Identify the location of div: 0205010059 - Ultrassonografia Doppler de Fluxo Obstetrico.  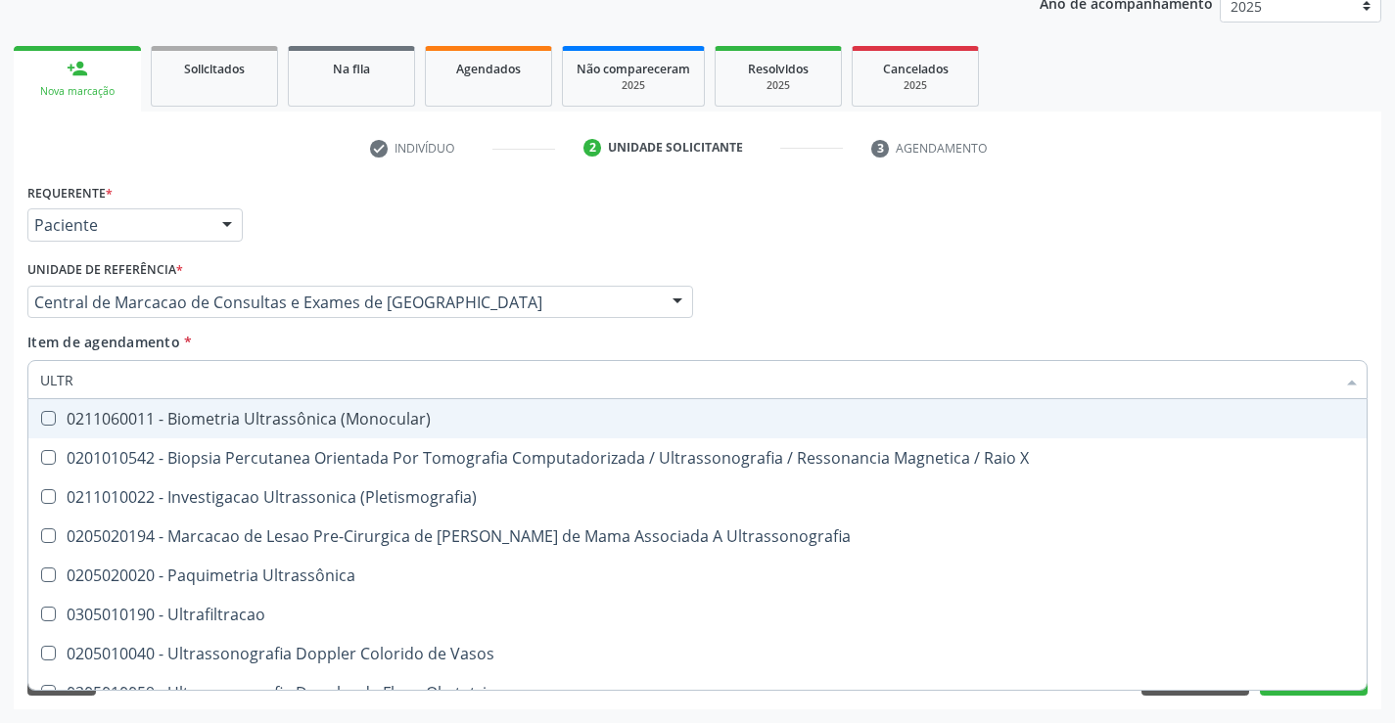
(697, 693).